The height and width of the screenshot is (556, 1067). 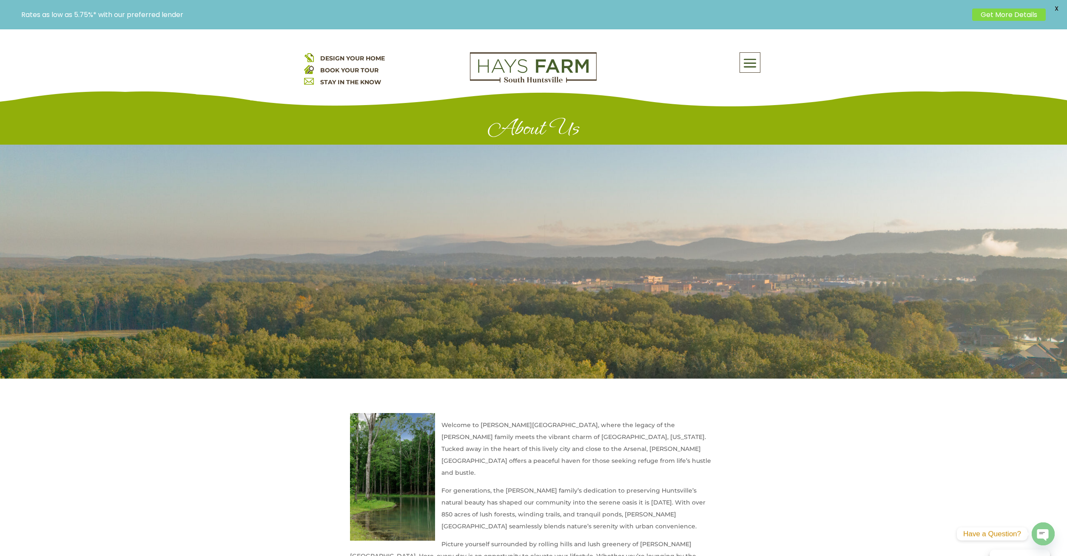 I want to click on img: hays farm trails, so click(x=393, y=477).